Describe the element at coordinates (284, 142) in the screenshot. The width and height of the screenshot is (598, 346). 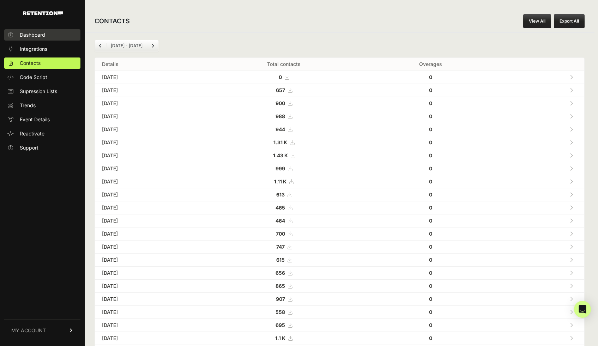
I see `a: 1.31 K` at that location.